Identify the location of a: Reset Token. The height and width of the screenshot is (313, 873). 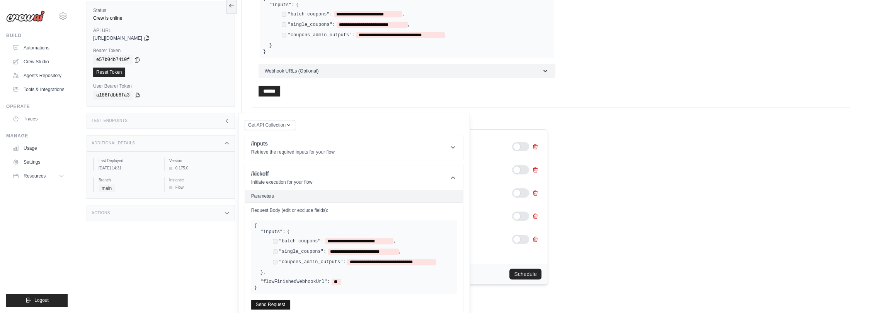
(109, 72).